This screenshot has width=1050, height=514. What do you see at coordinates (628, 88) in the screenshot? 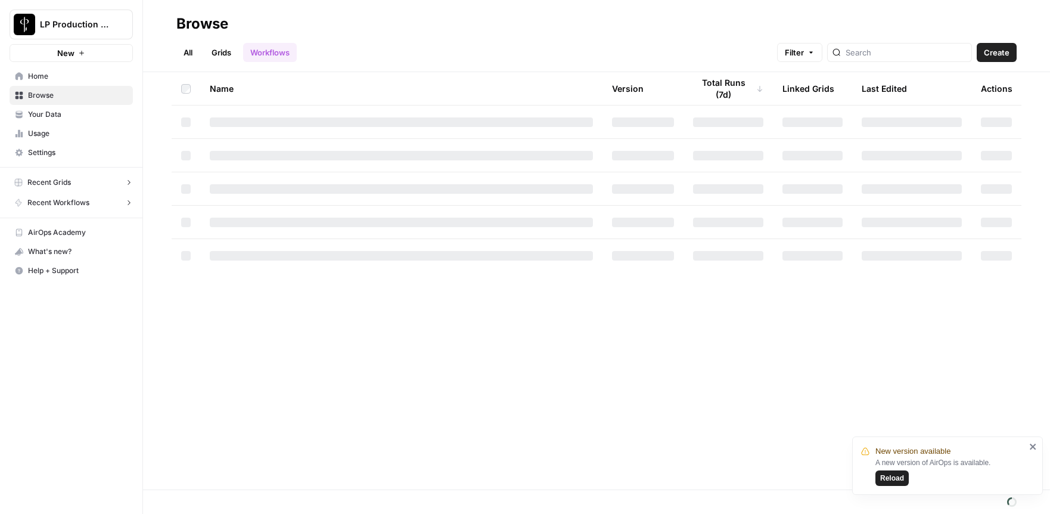
I see `div: Version` at bounding box center [628, 88].